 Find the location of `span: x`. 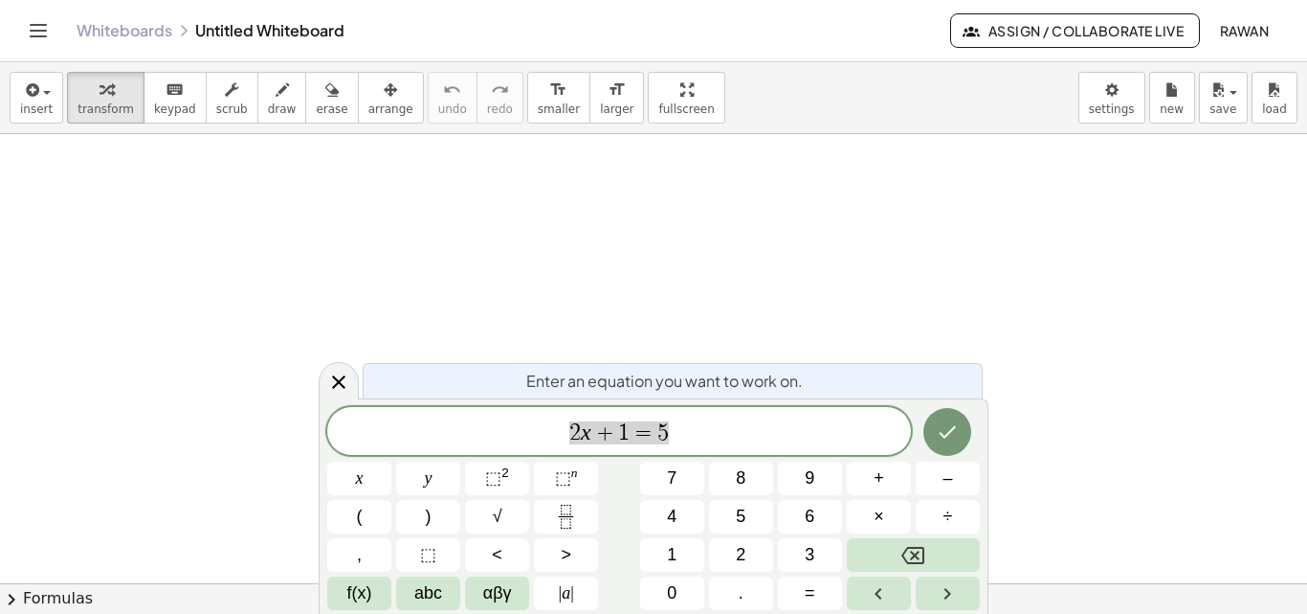

span: x is located at coordinates (360, 478).